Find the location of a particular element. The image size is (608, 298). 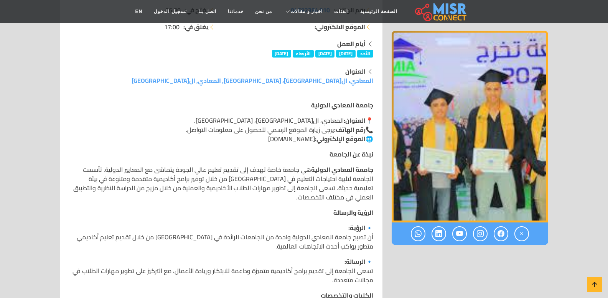

img: main.misr_connect is located at coordinates (441, 12).